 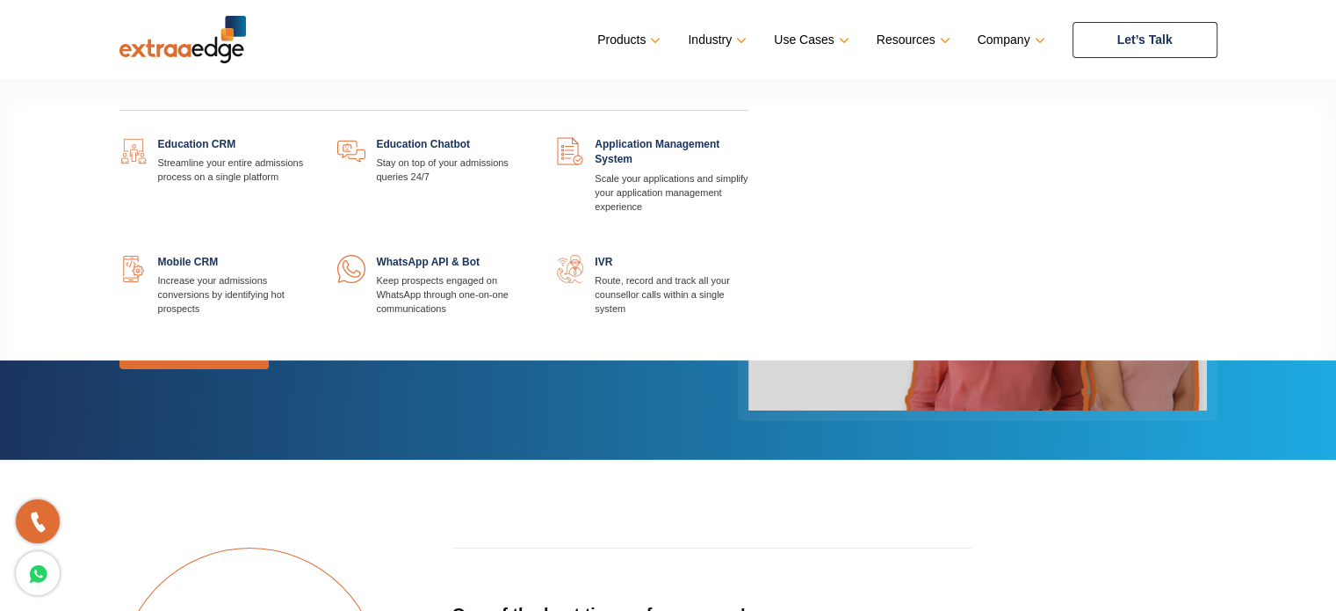 I want to click on a: Let’s Talk, so click(x=1145, y=40).